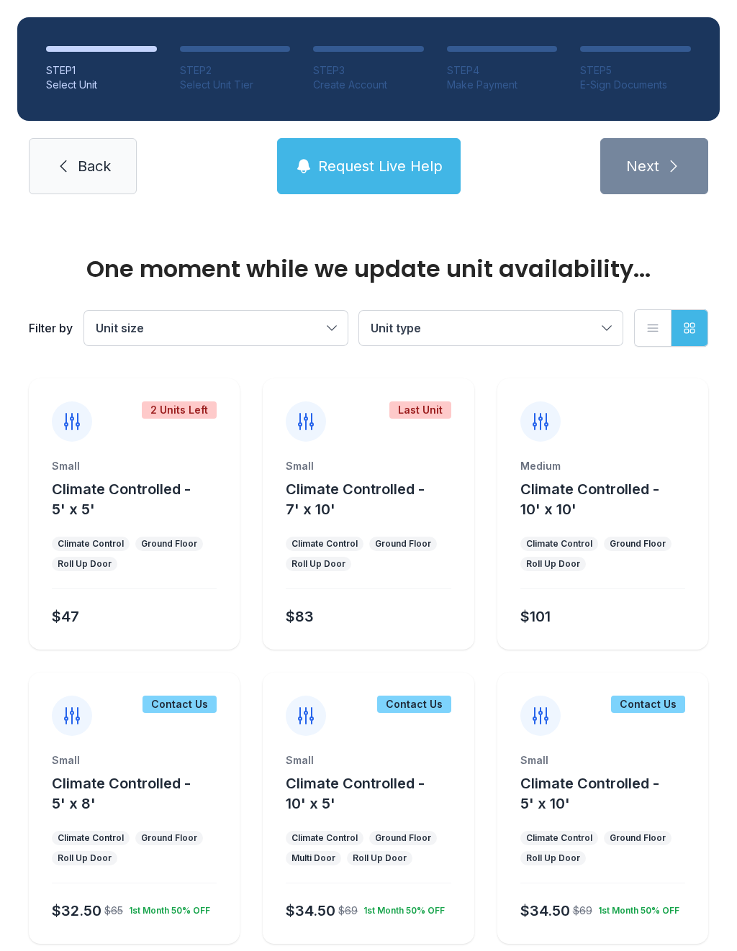  Describe the element at coordinates (121, 794) in the screenshot. I see `span: Climate Controlled - 5' x 8'` at that location.